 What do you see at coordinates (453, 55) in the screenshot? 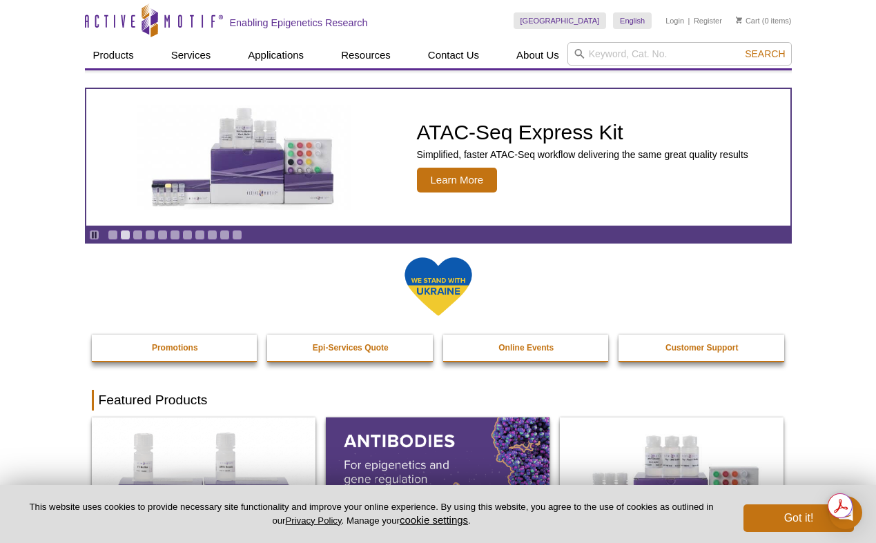
I see `a: Contact Us` at bounding box center [453, 55].